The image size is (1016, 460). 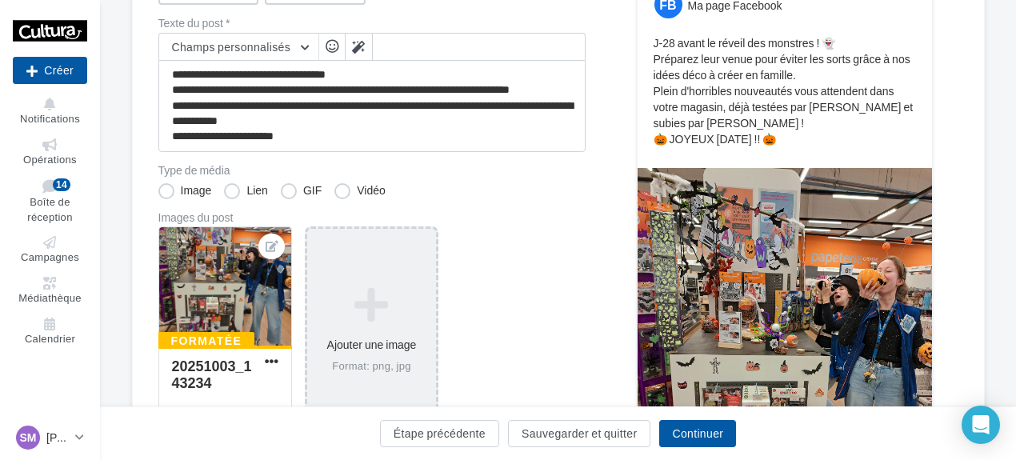 What do you see at coordinates (50, 201) in the screenshot?
I see `a: Boîte de réception14` at bounding box center [50, 201].